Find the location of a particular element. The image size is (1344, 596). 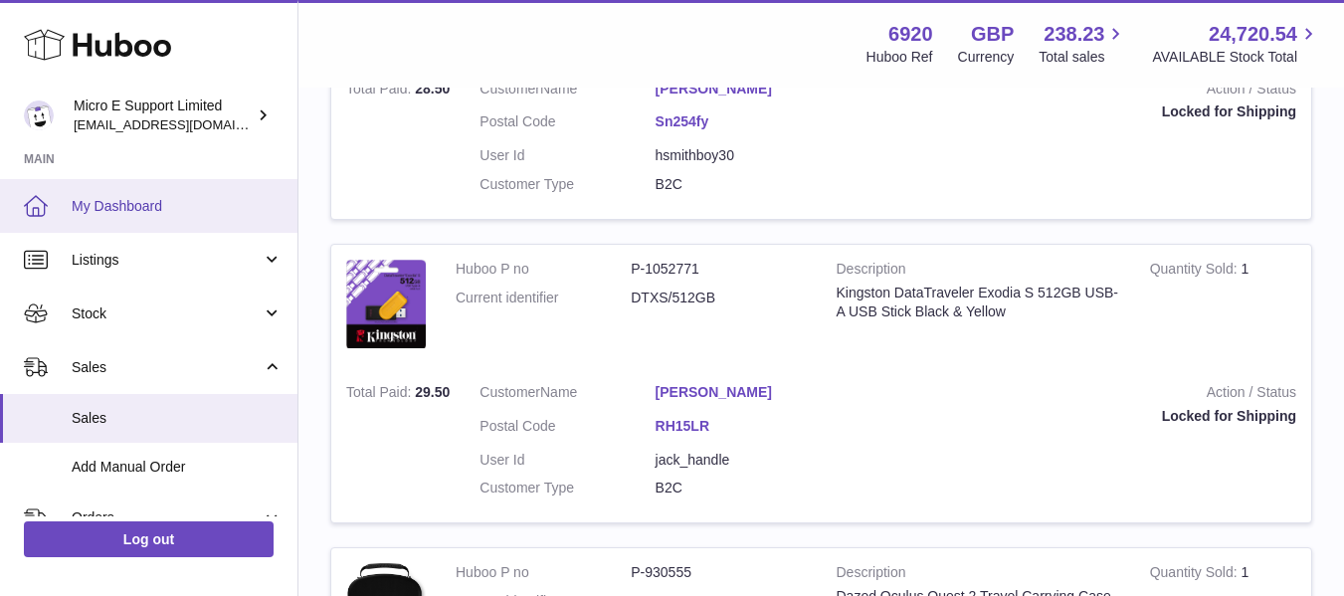

span: Total sales is located at coordinates (1083, 57).